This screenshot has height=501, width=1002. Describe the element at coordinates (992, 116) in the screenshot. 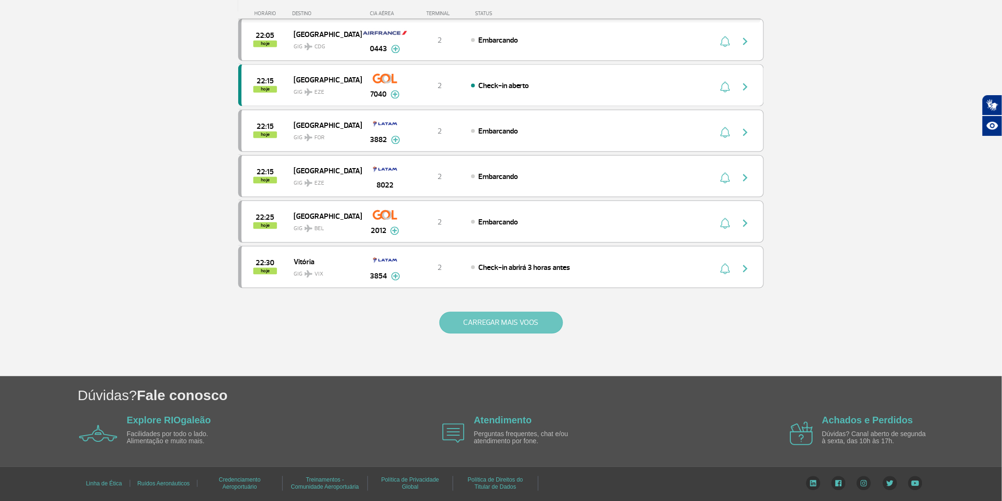

I see `div: Plugin de acessibilidade da Hand Talk.` at that location.